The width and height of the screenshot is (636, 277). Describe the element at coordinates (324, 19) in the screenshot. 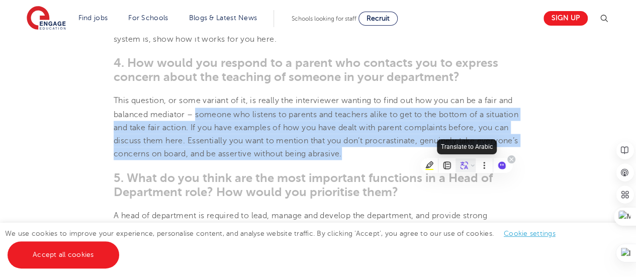

I see `span: Schools looking for staff` at that location.